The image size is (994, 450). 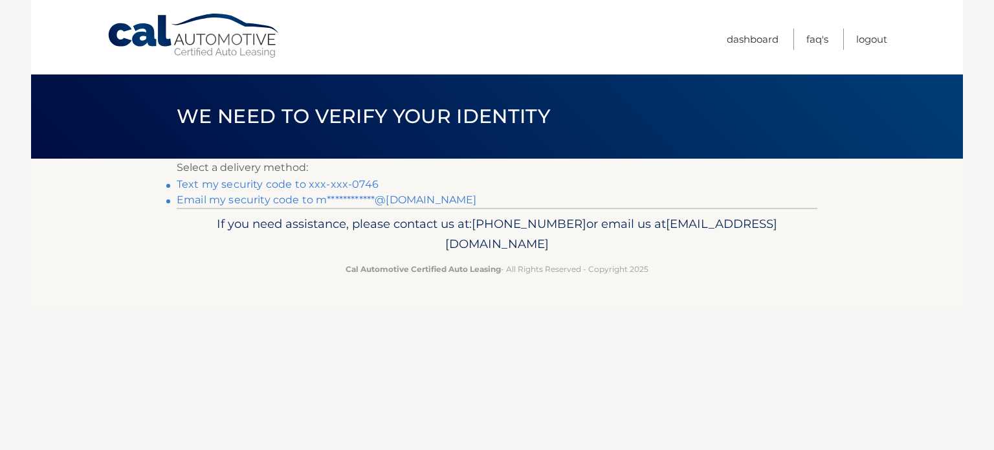 I want to click on a: Text my security code to xxx-xxx-0746, so click(x=278, y=184).